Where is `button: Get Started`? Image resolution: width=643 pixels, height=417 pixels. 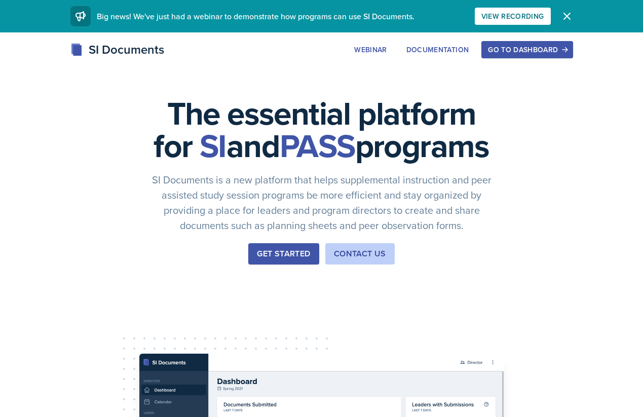
button: Get Started is located at coordinates (283, 254).